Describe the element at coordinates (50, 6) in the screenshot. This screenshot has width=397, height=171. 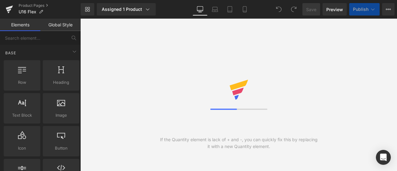
I see `a: Product Pages` at that location.